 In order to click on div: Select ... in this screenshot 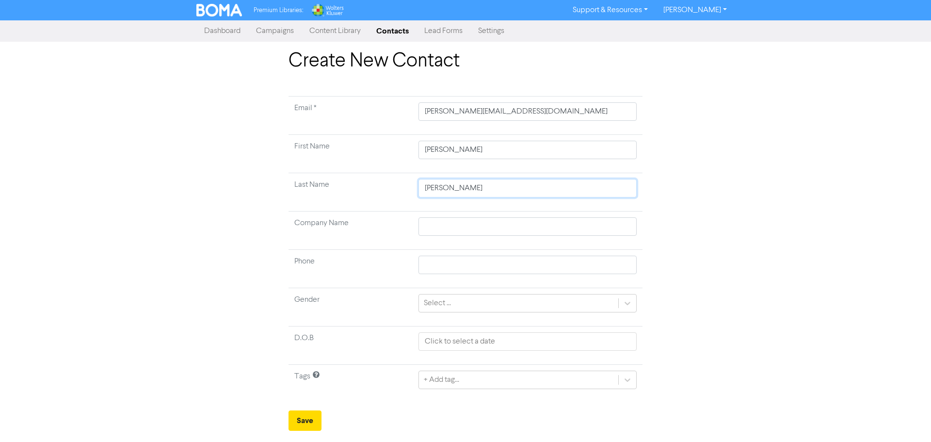, I will do `click(438, 303)`.